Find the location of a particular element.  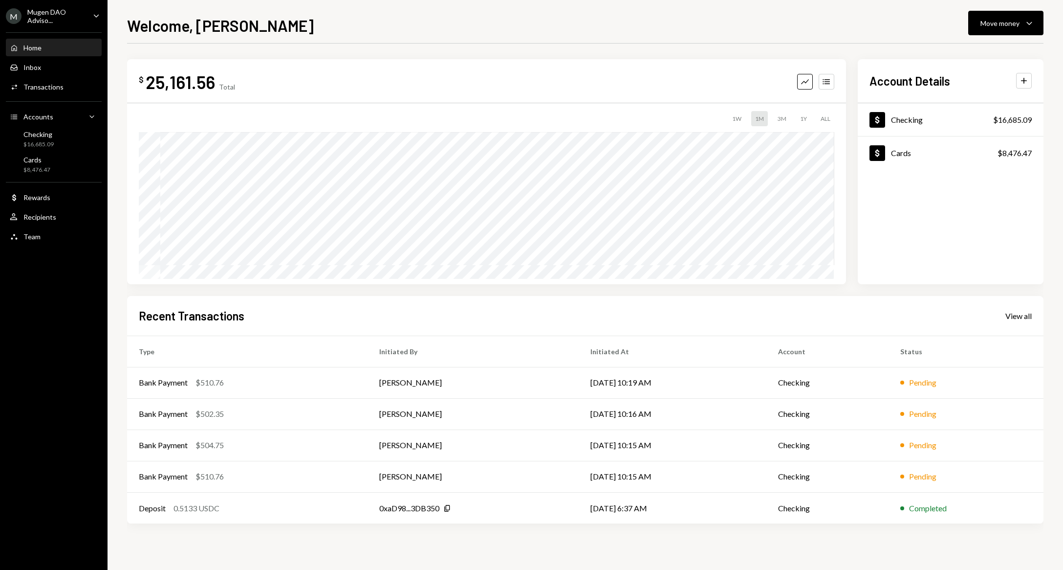

div: Move money is located at coordinates (1000, 23).